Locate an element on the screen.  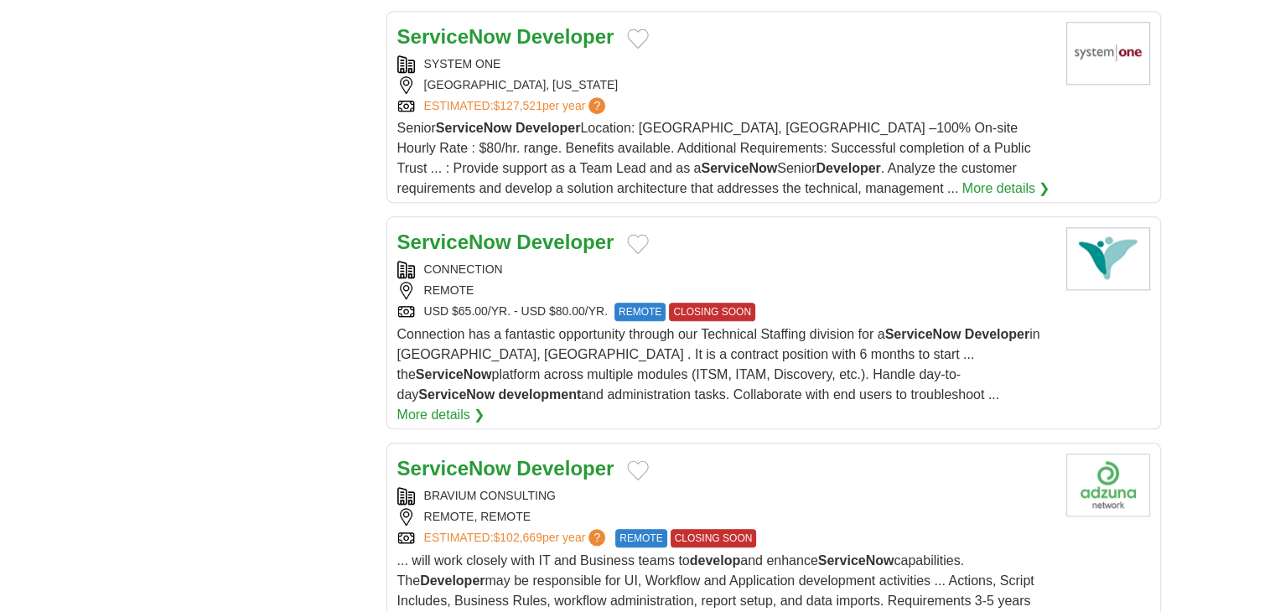
span: $127,521 is located at coordinates (517, 106).